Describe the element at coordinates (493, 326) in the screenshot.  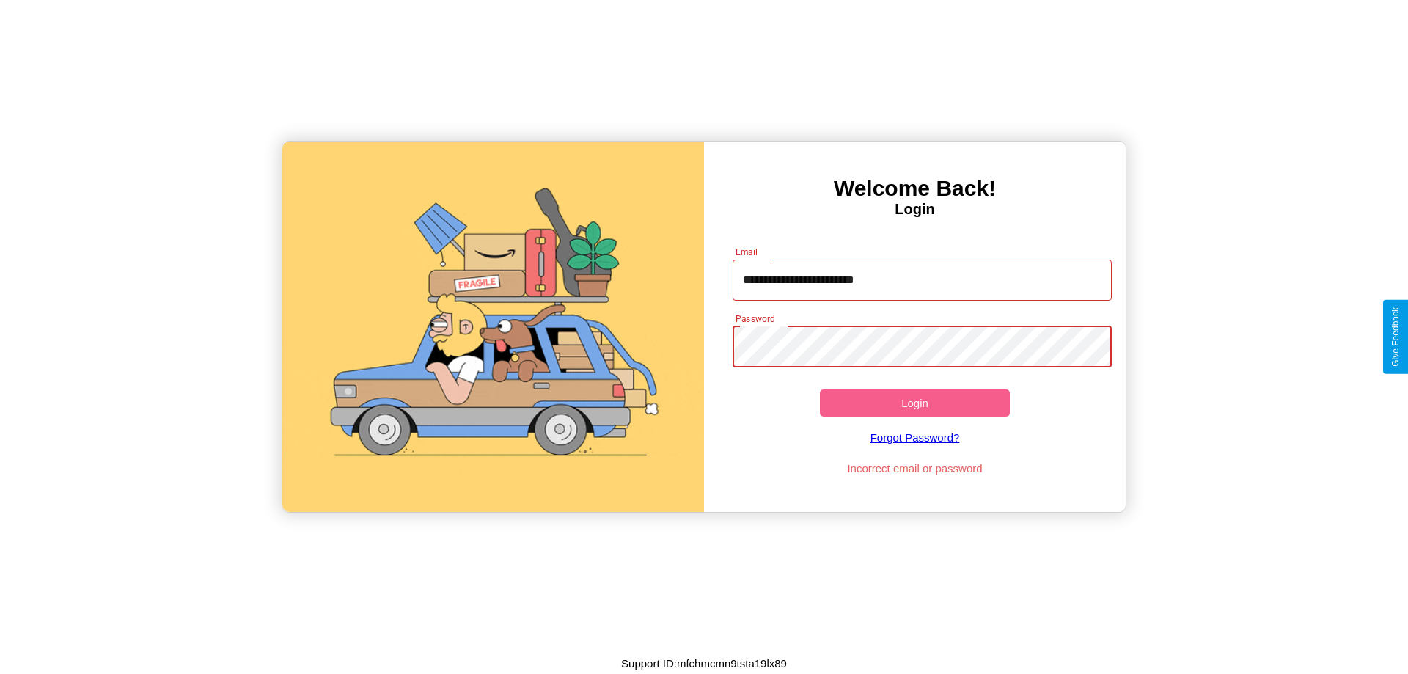
I see `img: gif` at that location.